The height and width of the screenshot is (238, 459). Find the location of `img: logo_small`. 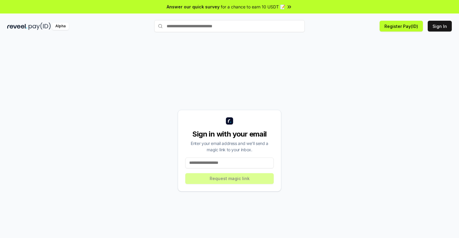

img: logo_small is located at coordinates (229, 121).